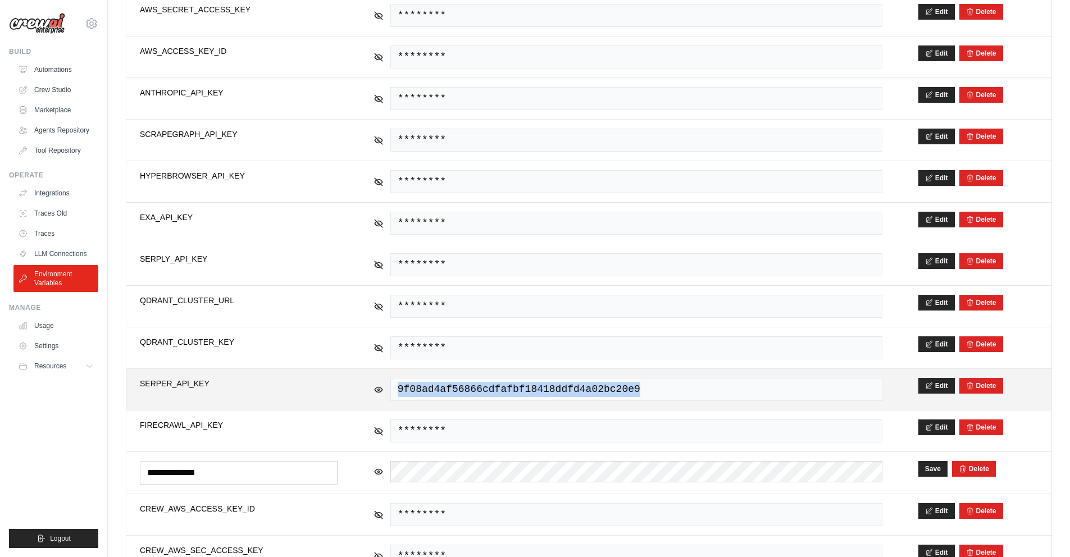 Image resolution: width=1070 pixels, height=557 pixels. What do you see at coordinates (37, 24) in the screenshot?
I see `img: Logo` at bounding box center [37, 24].